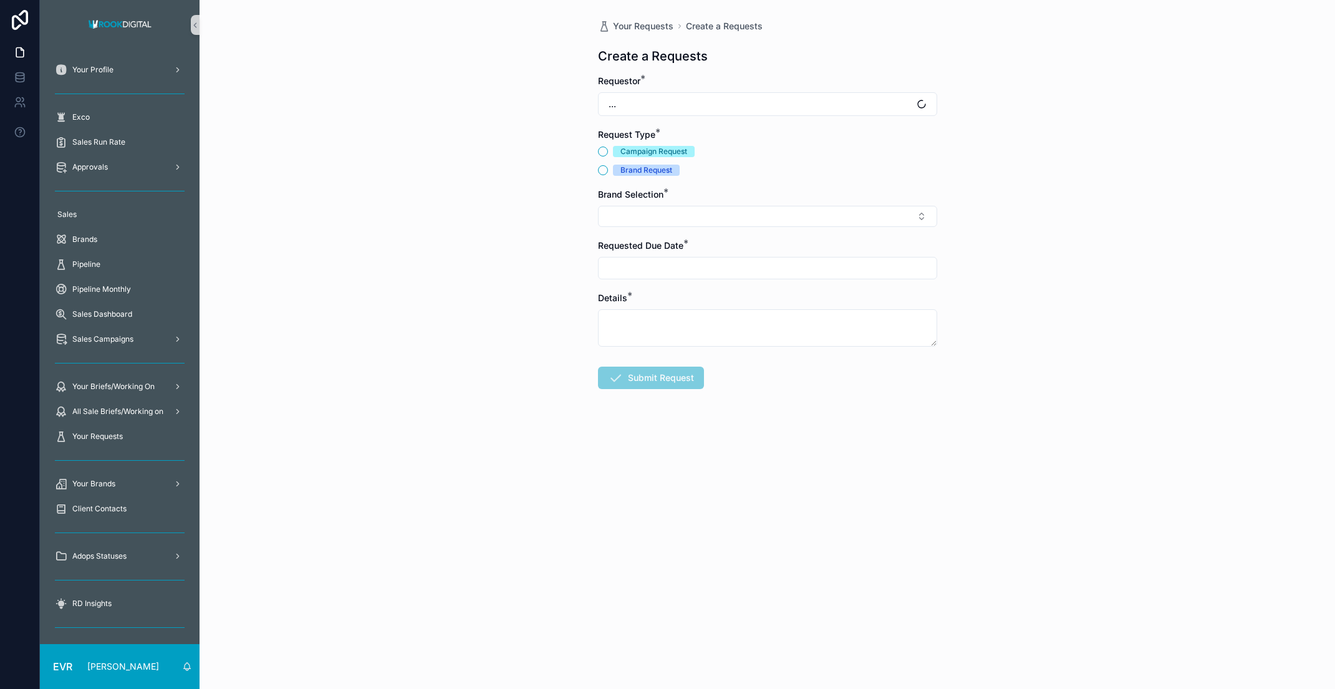  What do you see at coordinates (62, 666) in the screenshot?
I see `span: EVR` at bounding box center [62, 666].